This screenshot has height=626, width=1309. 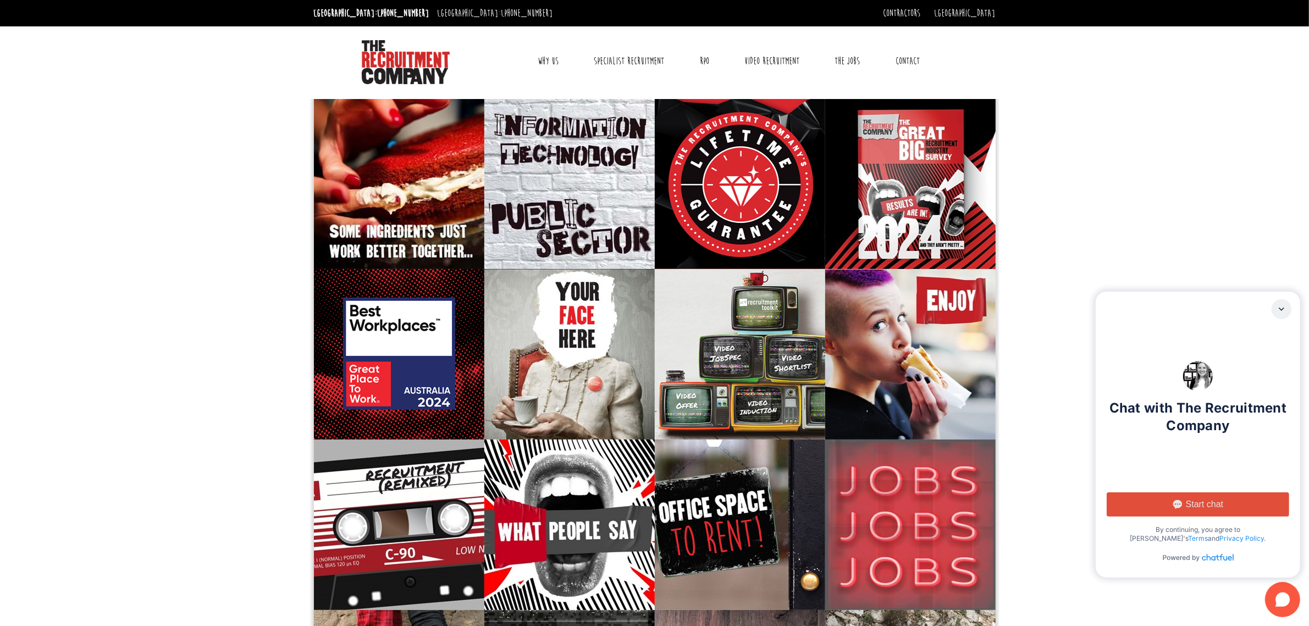 What do you see at coordinates (548, 61) in the screenshot?
I see `a: Why Us` at bounding box center [548, 61].